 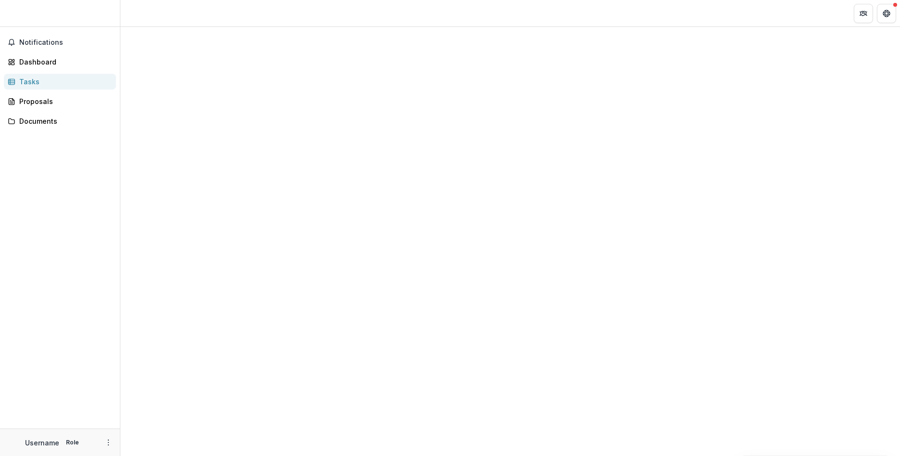 What do you see at coordinates (72, 443) in the screenshot?
I see `p: Role` at bounding box center [72, 443].